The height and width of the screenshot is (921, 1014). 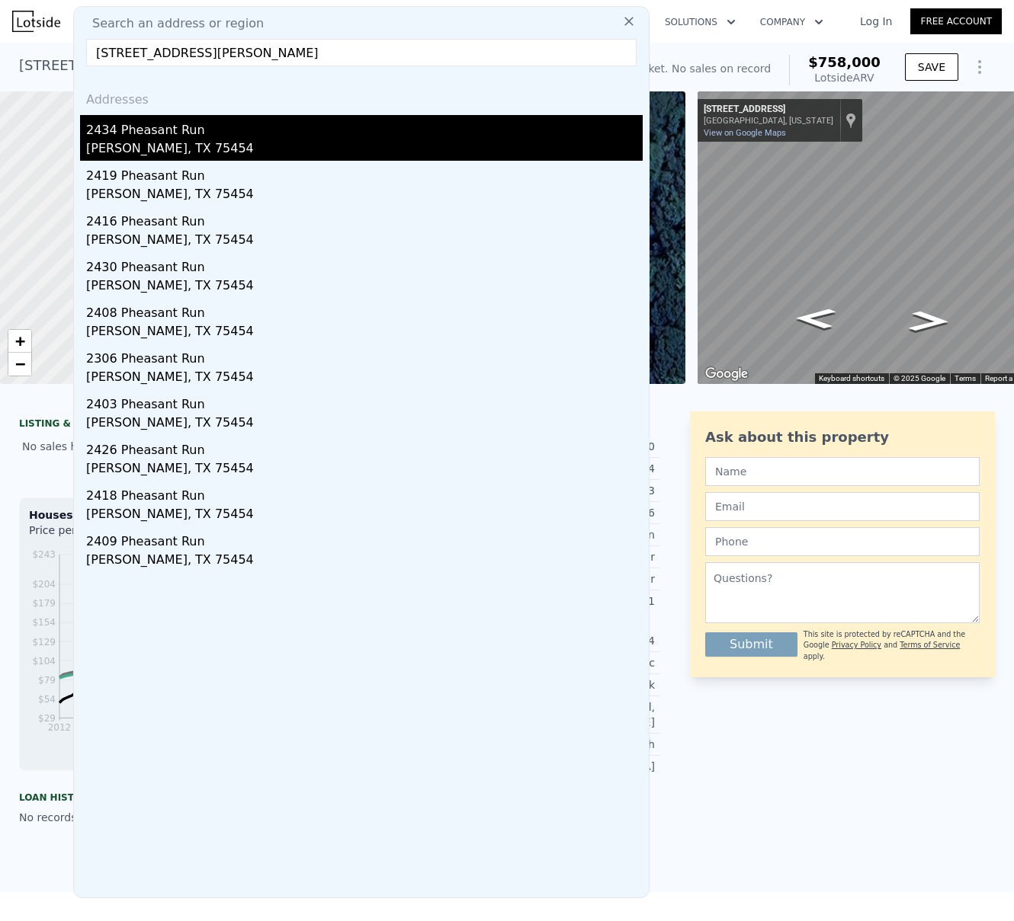 What do you see at coordinates (364, 310) in the screenshot?
I see `div: 2408 Pheasant Run` at bounding box center [364, 310].